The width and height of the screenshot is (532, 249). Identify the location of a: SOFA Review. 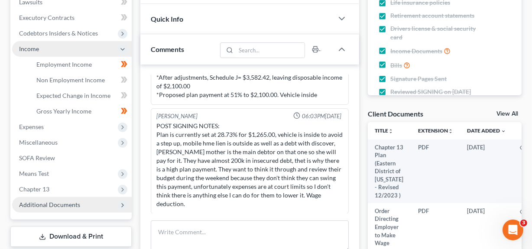
(72, 158).